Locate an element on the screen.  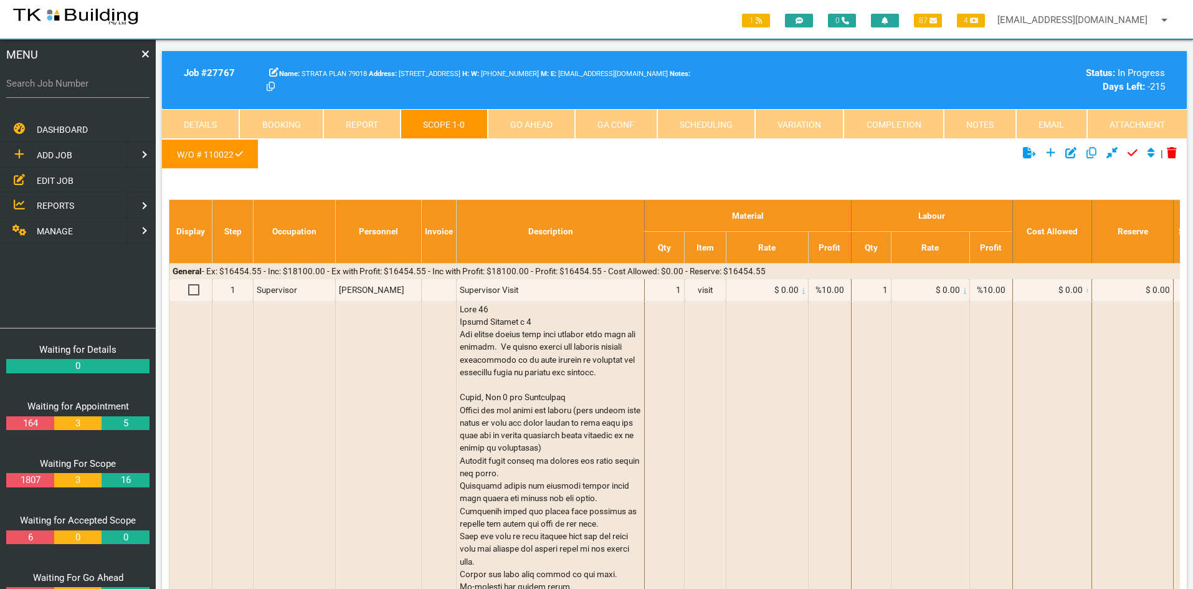
th: Occupation is located at coordinates (294, 231).